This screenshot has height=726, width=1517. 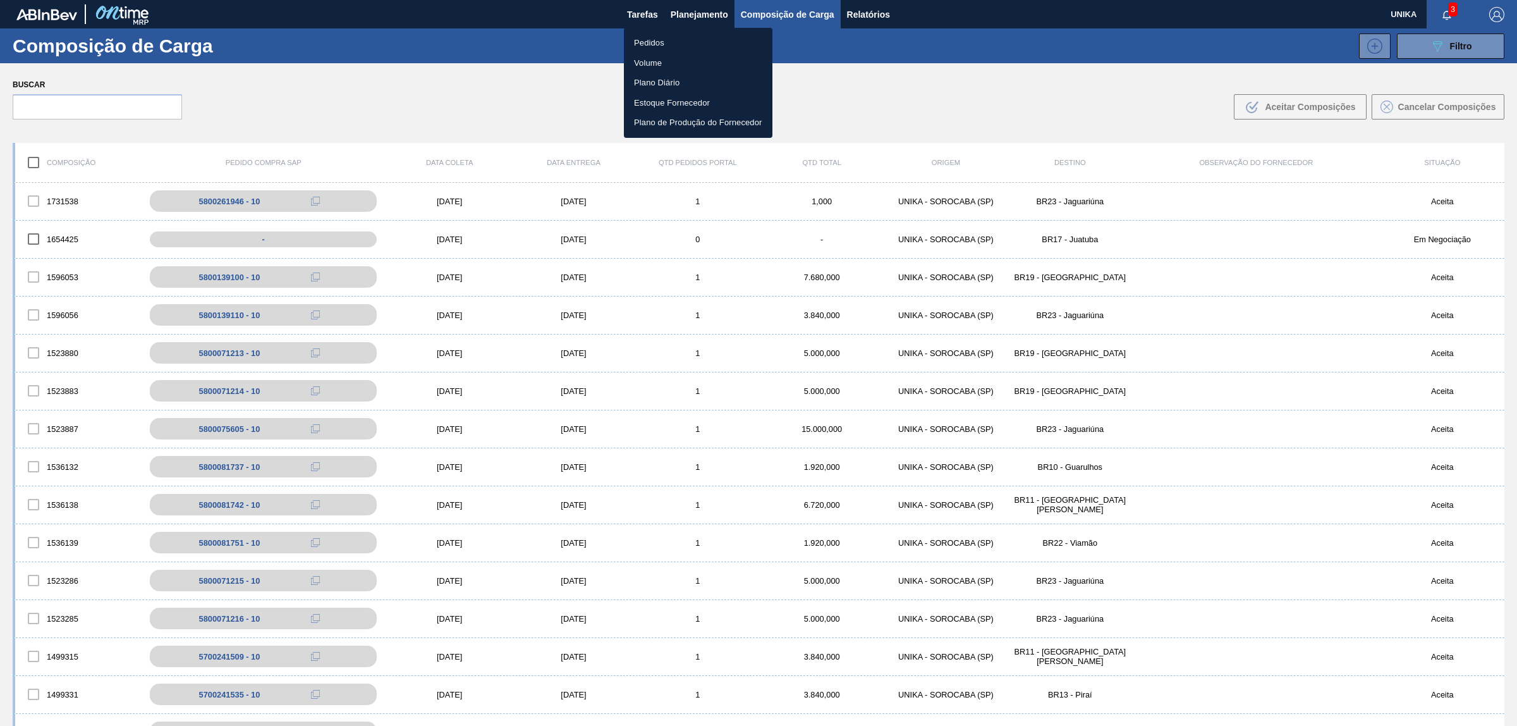 I want to click on li: Plano de Produção do Fornecedor, so click(x=698, y=123).